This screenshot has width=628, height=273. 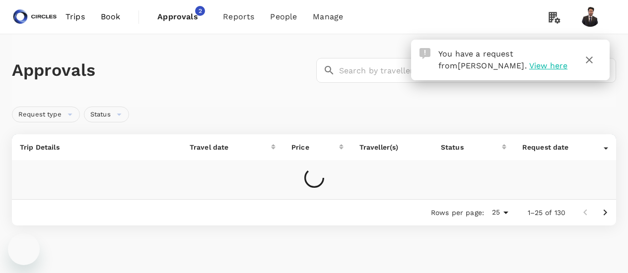 What do you see at coordinates (238, 17) in the screenshot?
I see `span: Reports` at bounding box center [238, 17].